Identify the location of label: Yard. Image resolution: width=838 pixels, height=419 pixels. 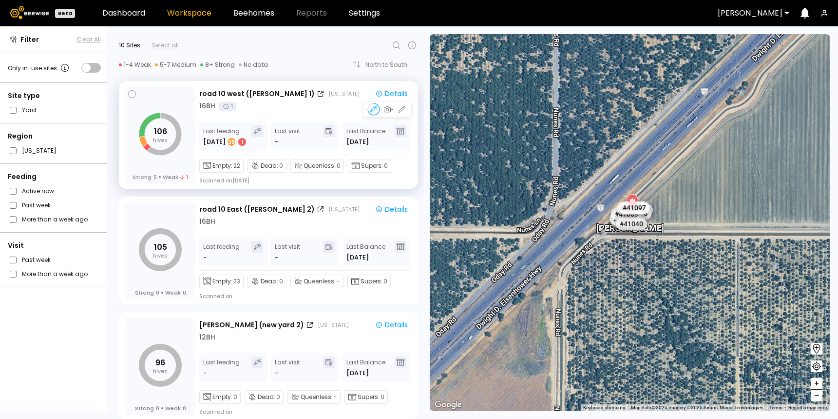
(29, 110).